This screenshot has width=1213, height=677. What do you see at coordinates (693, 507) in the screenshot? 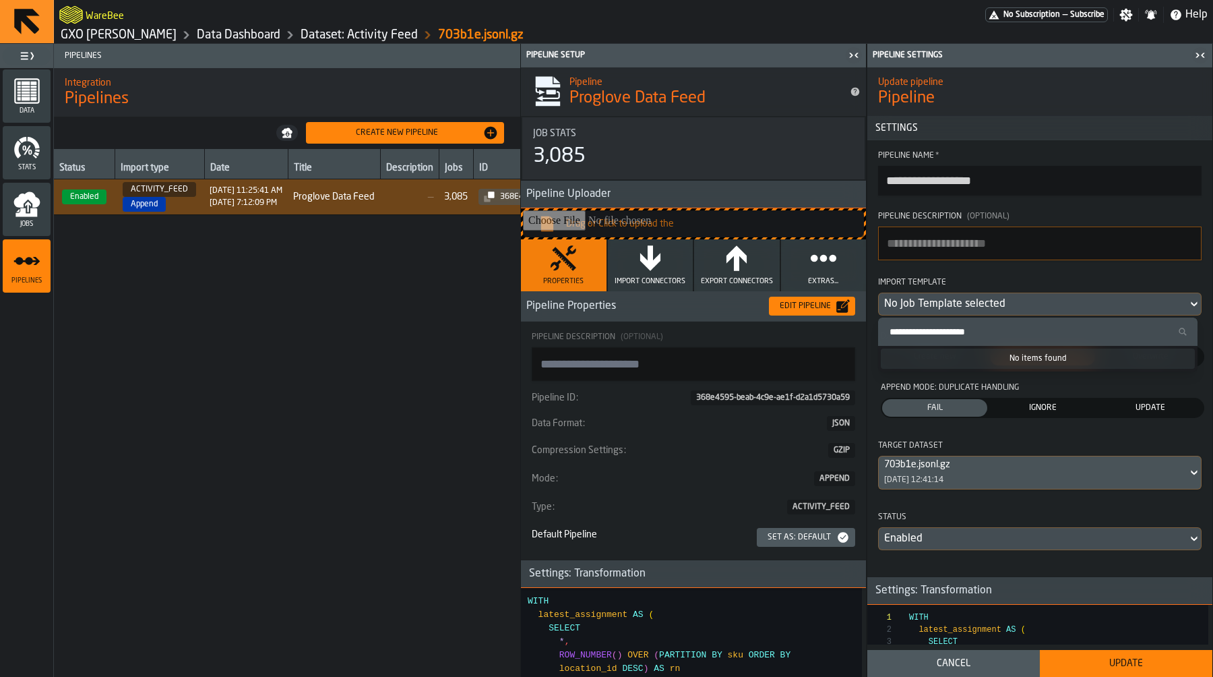
I see `button: Type:ACTIVITY_FEED` at bounding box center [693, 507].